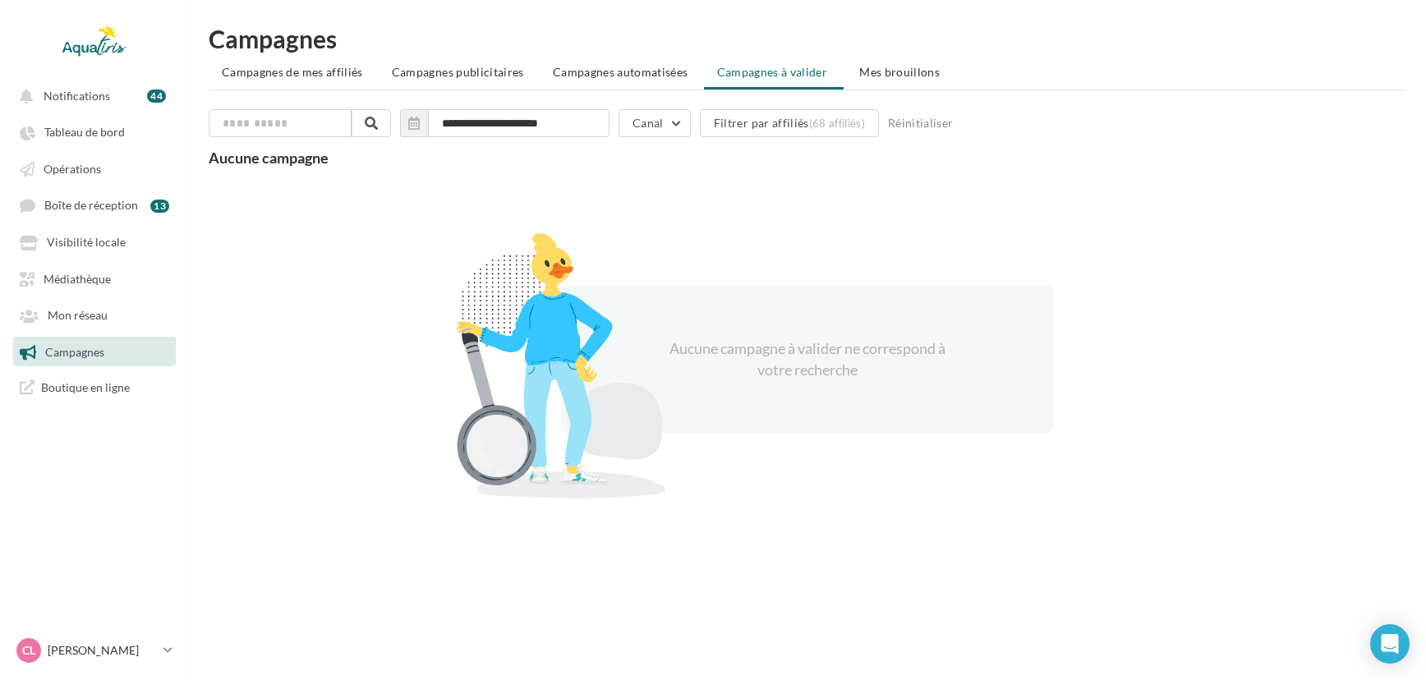  I want to click on span: Aucune campagne, so click(269, 158).